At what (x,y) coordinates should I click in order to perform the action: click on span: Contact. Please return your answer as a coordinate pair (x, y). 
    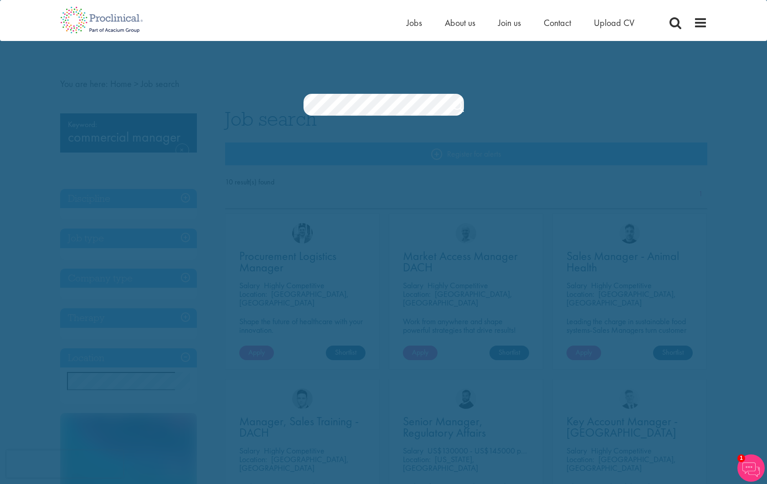
    Looking at the image, I should click on (557, 23).